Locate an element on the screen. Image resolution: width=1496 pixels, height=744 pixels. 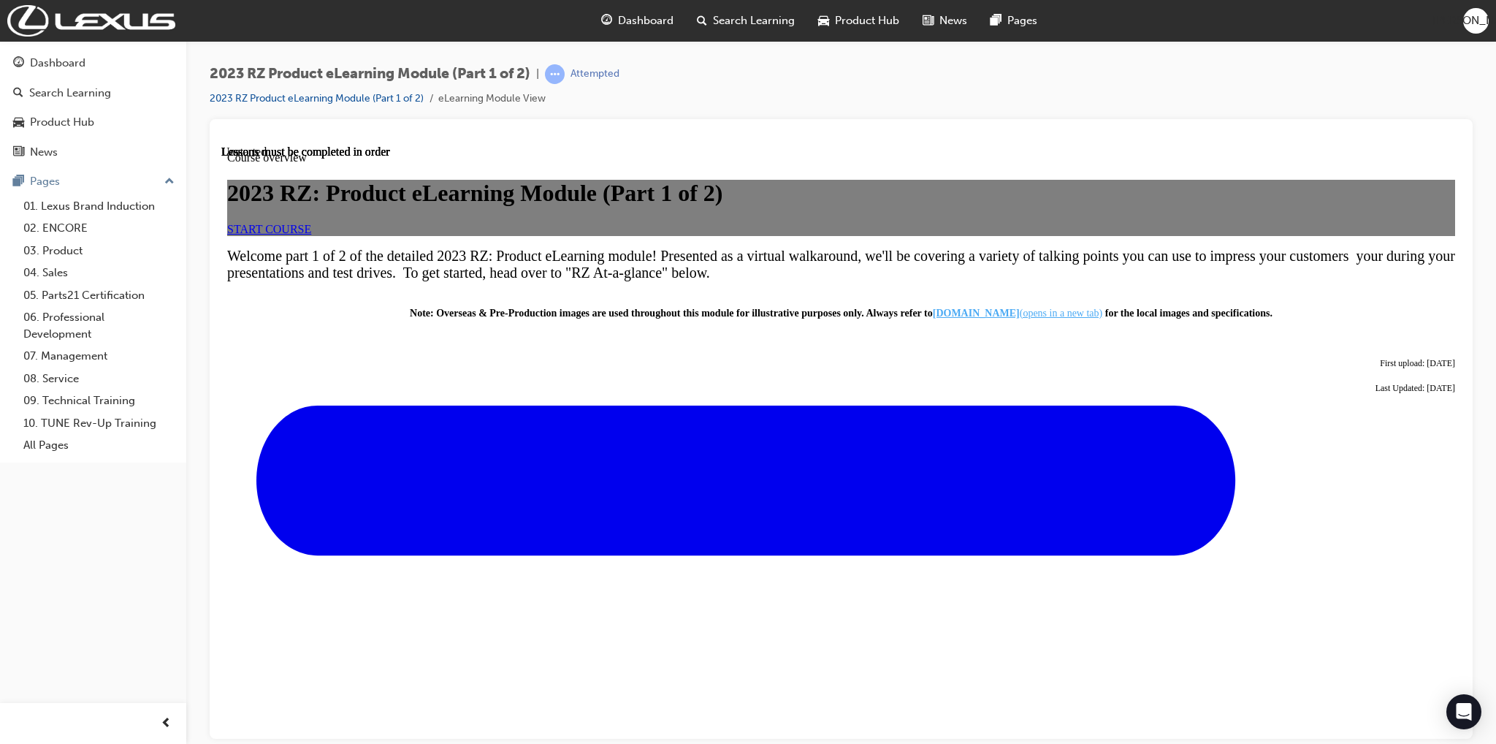
a: search-iconSearch Learning is located at coordinates (746, 20).